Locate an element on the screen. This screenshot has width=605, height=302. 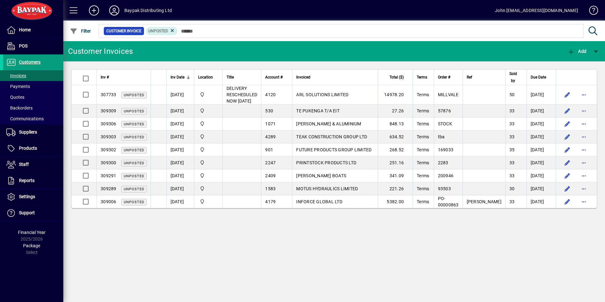
a: Quotes is located at coordinates (33, 97).